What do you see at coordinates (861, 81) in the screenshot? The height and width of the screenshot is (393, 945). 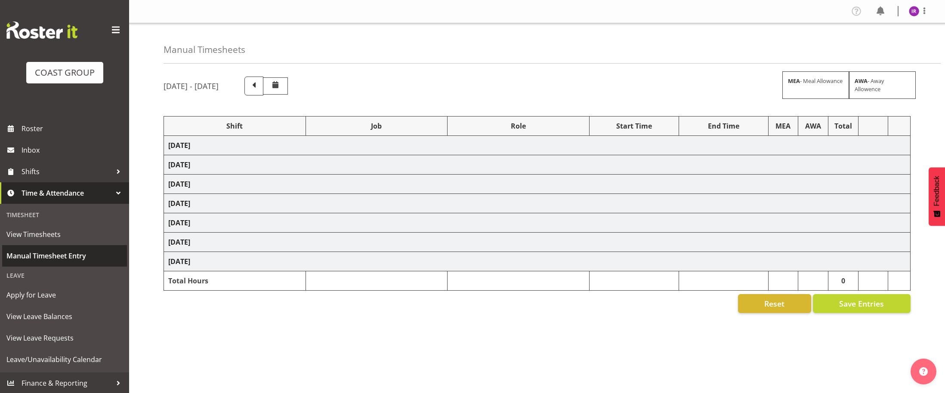 I see `strong: AWA` at bounding box center [861, 81].